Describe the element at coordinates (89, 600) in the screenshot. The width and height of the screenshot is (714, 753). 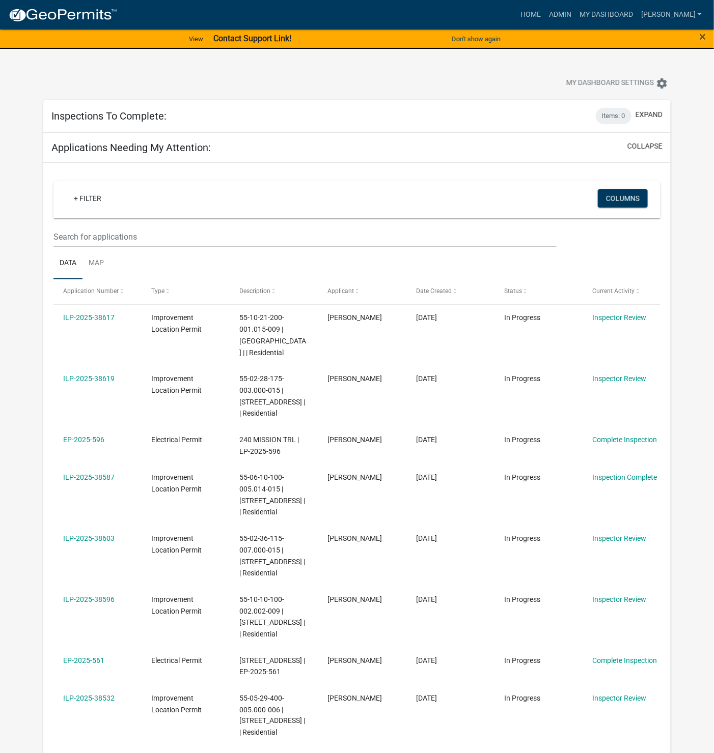
I see `a: ILP-2025-38596` at that location.